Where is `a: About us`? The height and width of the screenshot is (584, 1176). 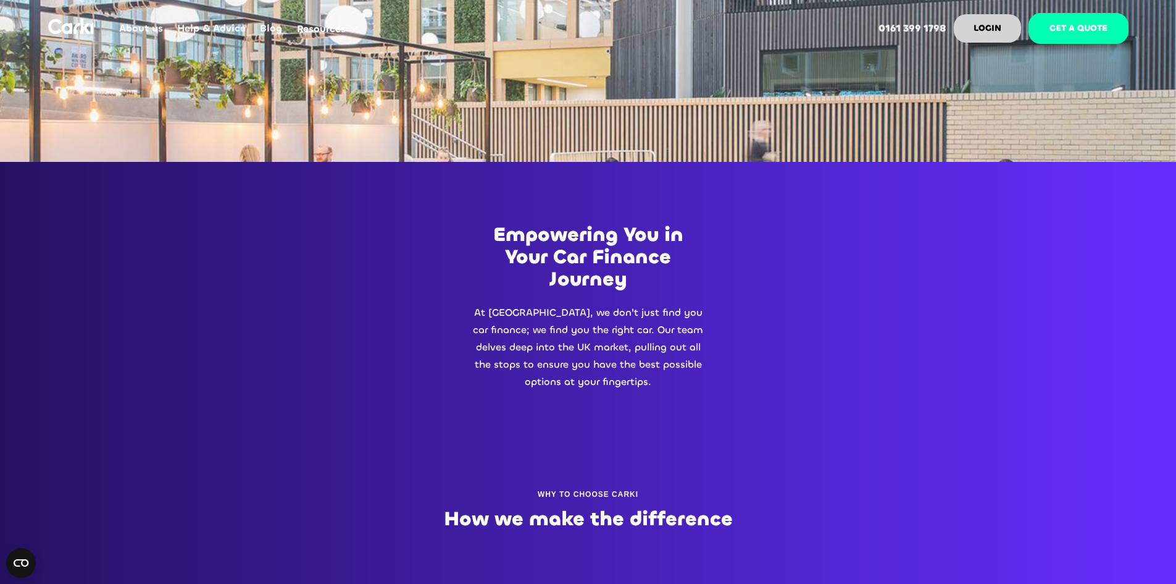
a: About us is located at coordinates (141, 28).